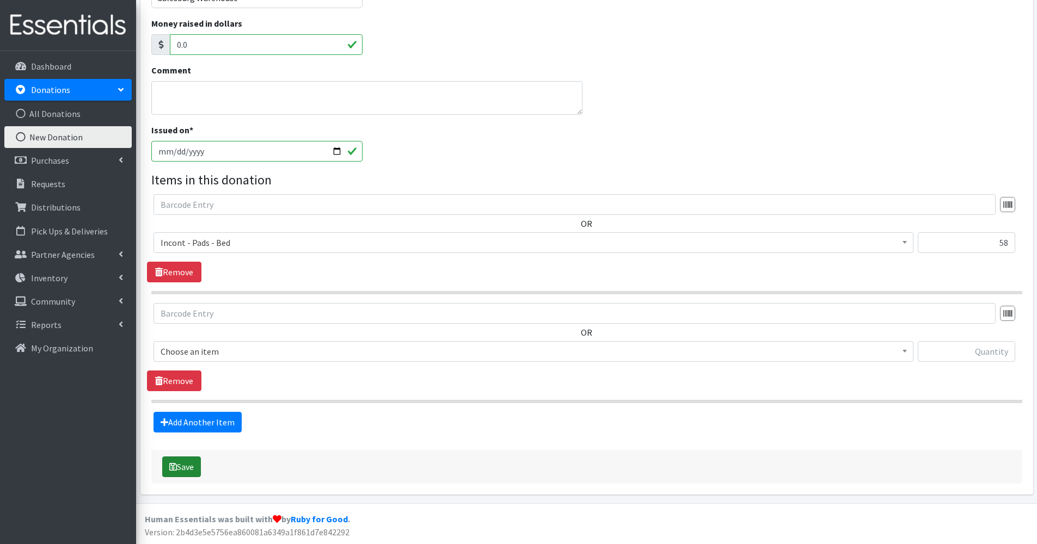  Describe the element at coordinates (533, 243) in the screenshot. I see `span: Incont - Pads - Bed` at that location.